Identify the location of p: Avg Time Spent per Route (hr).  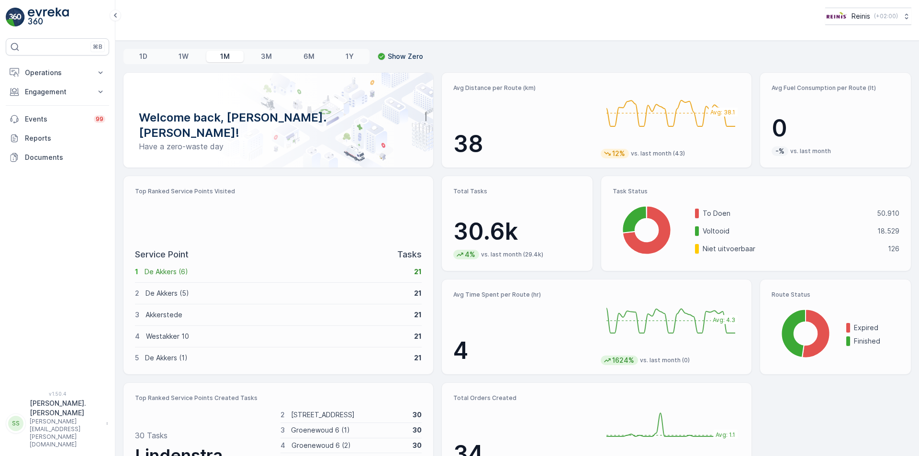
(523, 295).